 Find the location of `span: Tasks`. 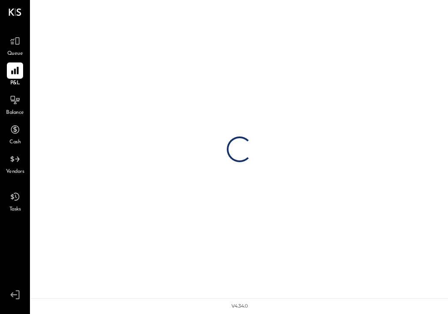

span: Tasks is located at coordinates (15, 210).